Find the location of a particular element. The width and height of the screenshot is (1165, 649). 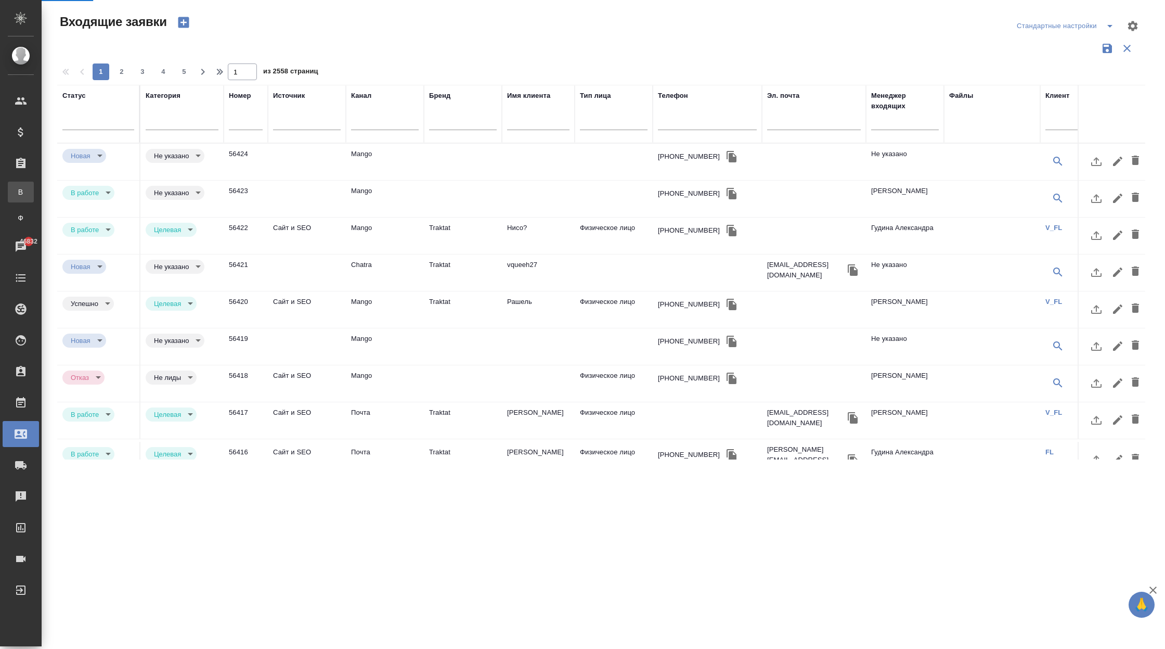

td: Рашель is located at coordinates (538, 310).